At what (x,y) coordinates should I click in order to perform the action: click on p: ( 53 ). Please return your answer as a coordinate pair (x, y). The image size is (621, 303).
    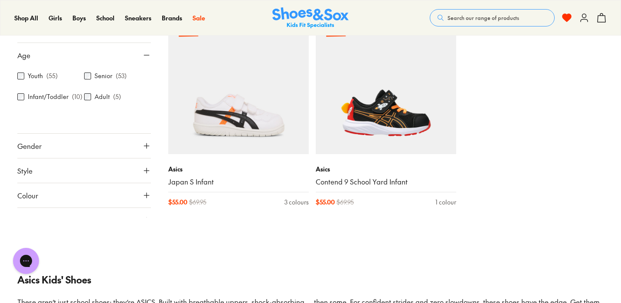
    Looking at the image, I should click on (121, 76).